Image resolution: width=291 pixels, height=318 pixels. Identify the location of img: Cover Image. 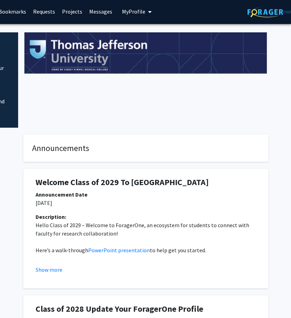
(146, 53).